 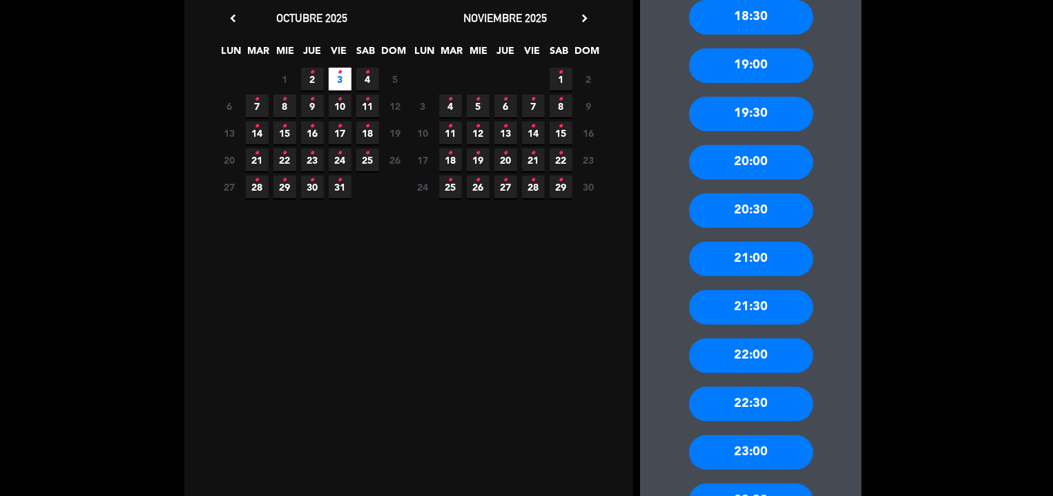 I want to click on span: 13, so click(x=505, y=133).